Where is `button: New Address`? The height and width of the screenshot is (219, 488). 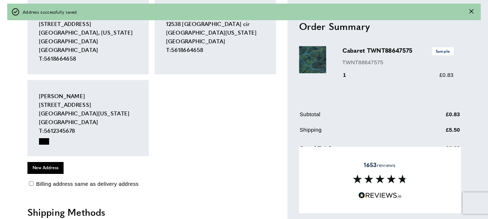
button: New Address is located at coordinates (46, 168).